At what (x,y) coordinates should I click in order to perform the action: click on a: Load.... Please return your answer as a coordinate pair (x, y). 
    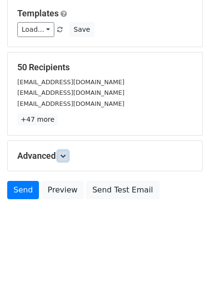
    Looking at the image, I should click on (36, 29).